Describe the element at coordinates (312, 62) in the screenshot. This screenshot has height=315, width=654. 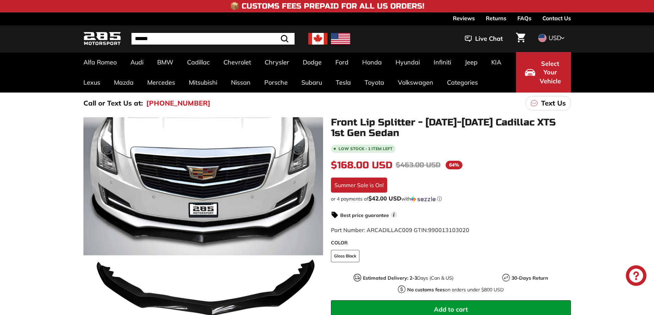
I see `a: Dodge` at that location.